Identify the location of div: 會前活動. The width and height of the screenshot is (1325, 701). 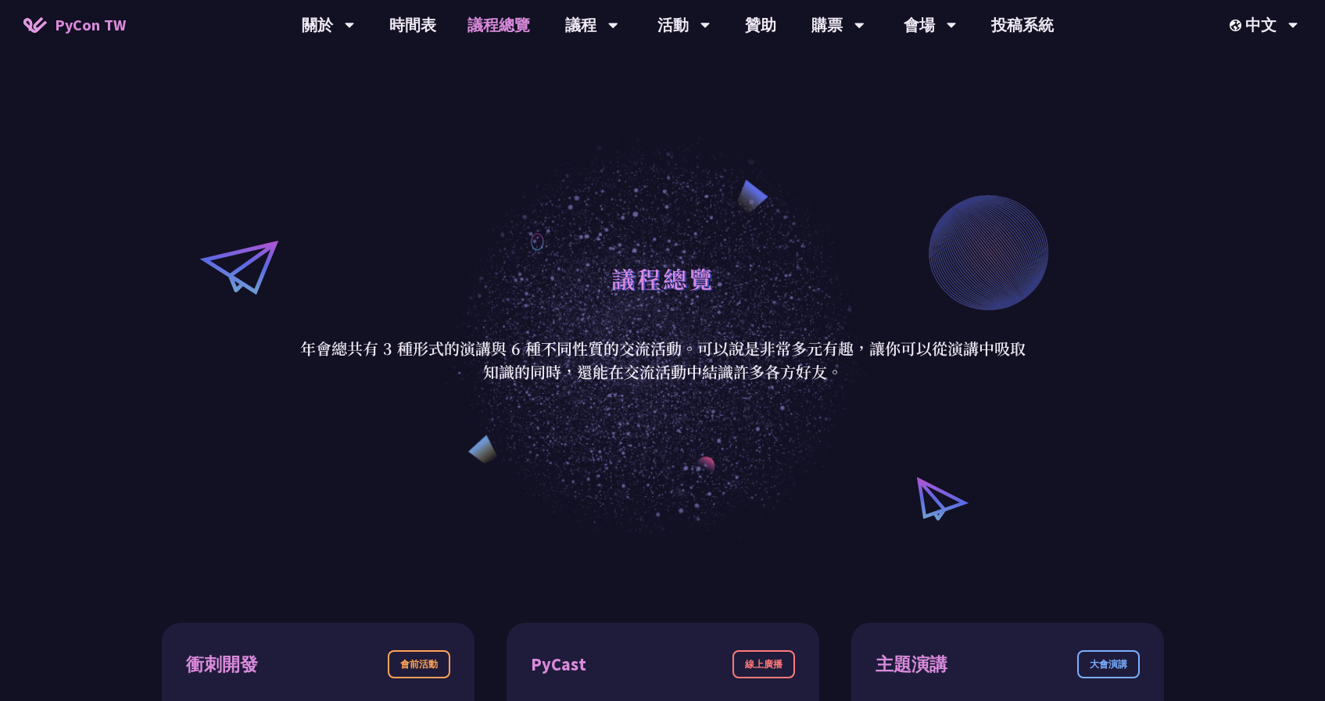
(419, 665).